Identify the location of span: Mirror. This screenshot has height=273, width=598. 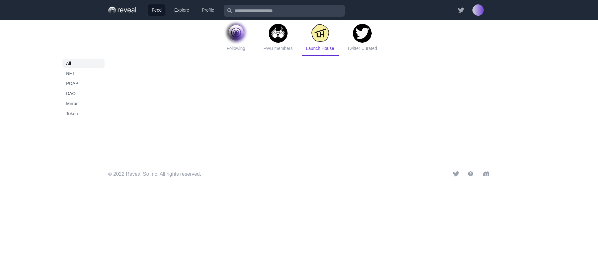
(84, 104).